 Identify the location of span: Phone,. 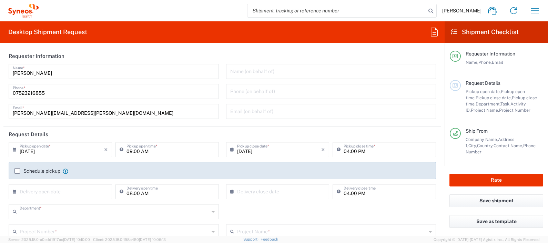
(485, 62).